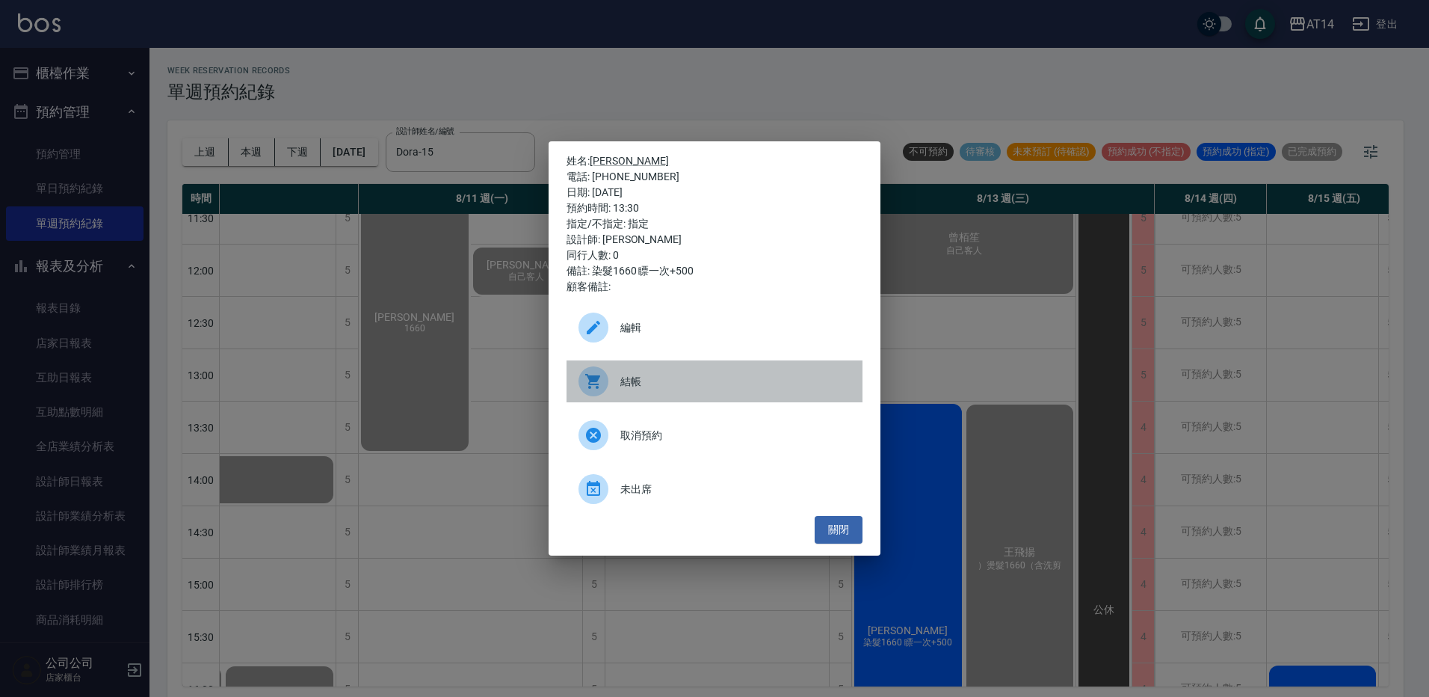  Describe the element at coordinates (736, 435) in the screenshot. I see `span: 取消預約` at that location.